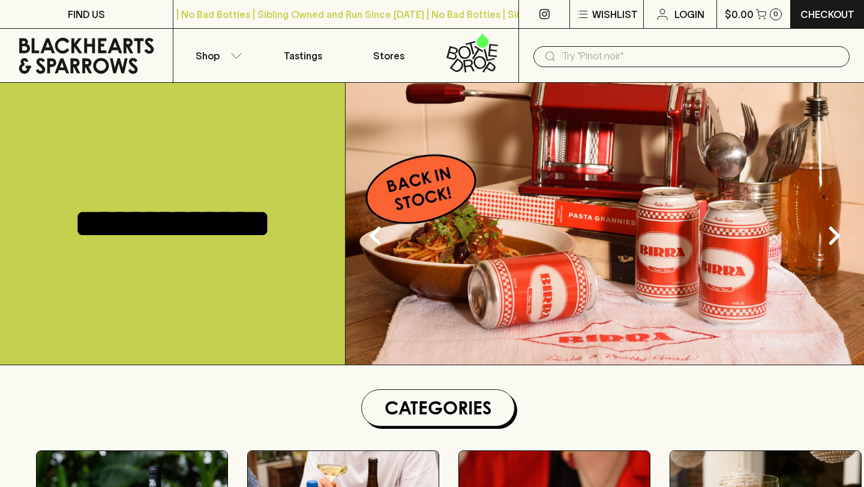  Describe the element at coordinates (86, 14) in the screenshot. I see `p: FIND US` at that location.